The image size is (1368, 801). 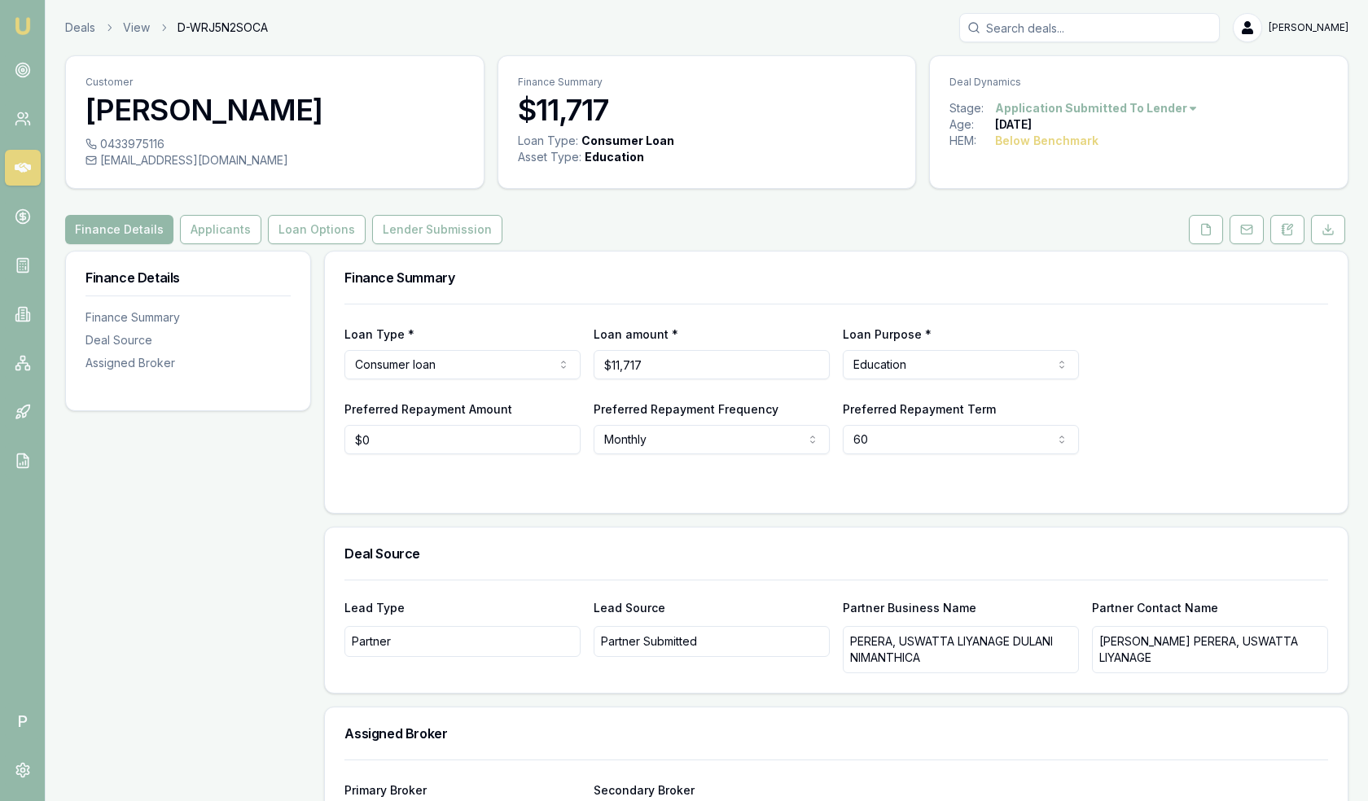 What do you see at coordinates (221, 230) in the screenshot?
I see `a: Applicants` at bounding box center [221, 230].